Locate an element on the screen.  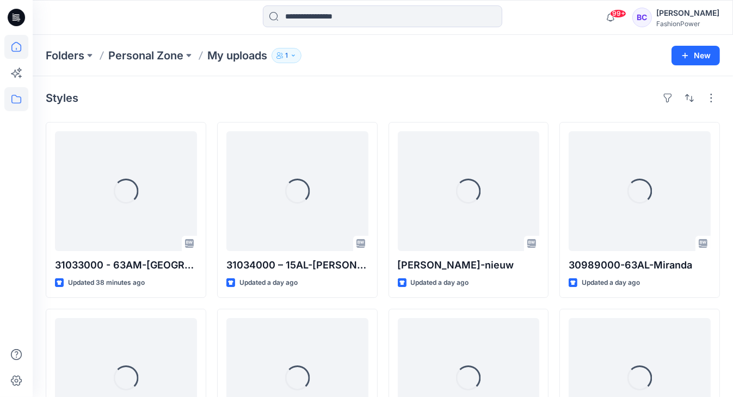
h4: Styles is located at coordinates (62, 98).